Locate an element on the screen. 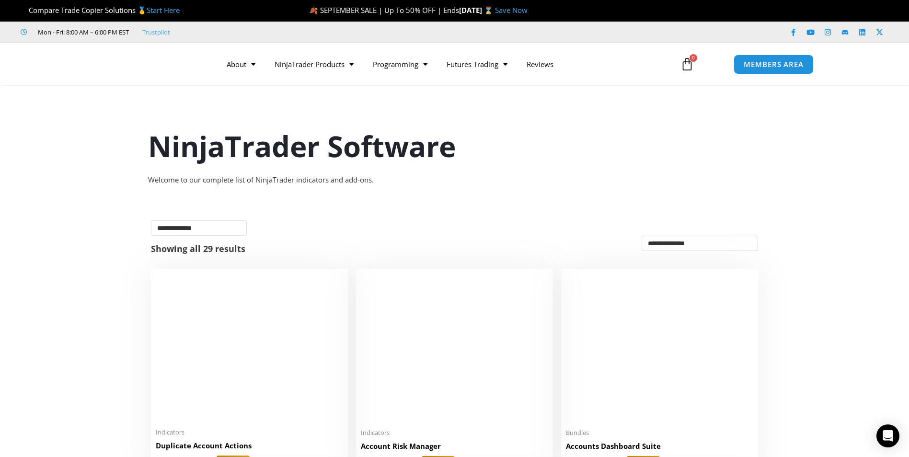  a: 0 is located at coordinates (687, 64).